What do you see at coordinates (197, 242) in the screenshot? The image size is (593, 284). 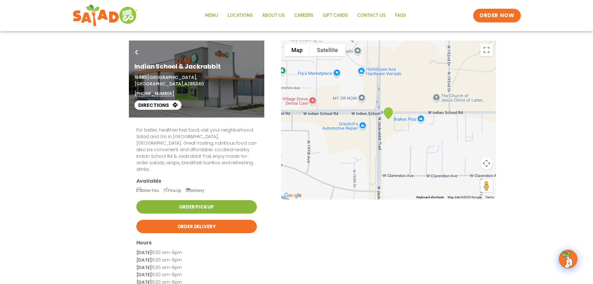 I see `h3: Hours` at bounding box center [197, 242].